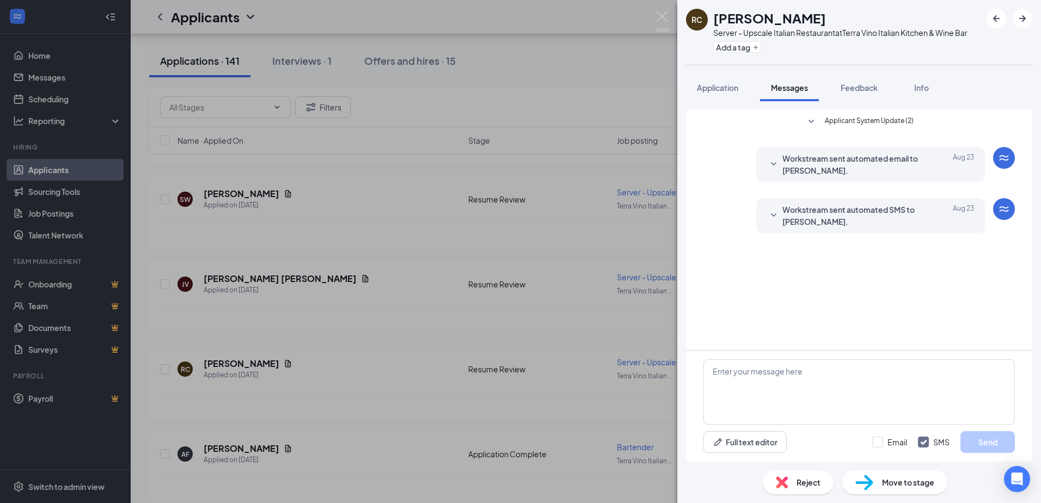  I want to click on button: ArrowLeftNew, so click(996, 19).